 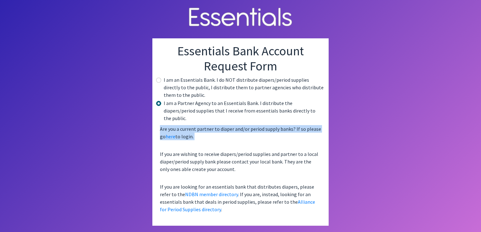 What do you see at coordinates (211, 194) in the screenshot?
I see `a: NDBN member directory` at bounding box center [211, 194].